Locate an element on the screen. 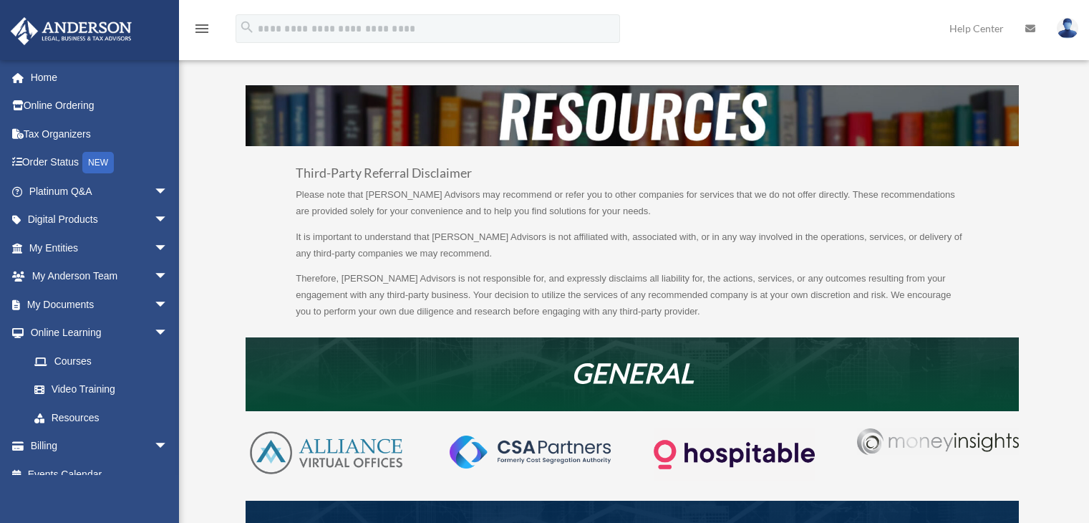  a: My Documentsarrow_drop_down is located at coordinates (100, 304).